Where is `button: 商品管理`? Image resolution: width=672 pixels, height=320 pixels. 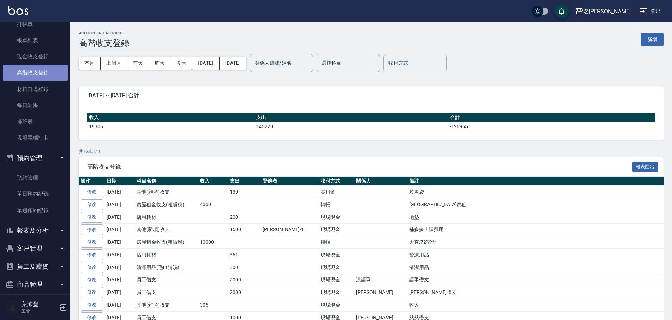
button: 商品管理 is located at coordinates (35, 285).